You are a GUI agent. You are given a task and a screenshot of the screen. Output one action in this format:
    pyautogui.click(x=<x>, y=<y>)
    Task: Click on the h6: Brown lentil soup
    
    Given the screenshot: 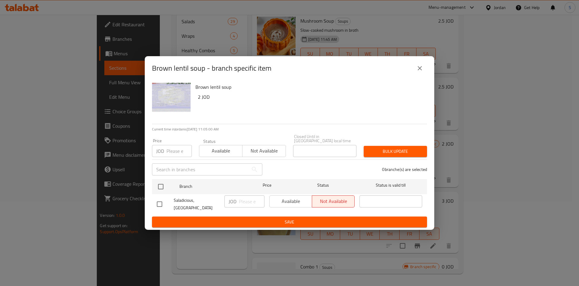 What is the action you would take?
    pyautogui.click(x=309, y=87)
    